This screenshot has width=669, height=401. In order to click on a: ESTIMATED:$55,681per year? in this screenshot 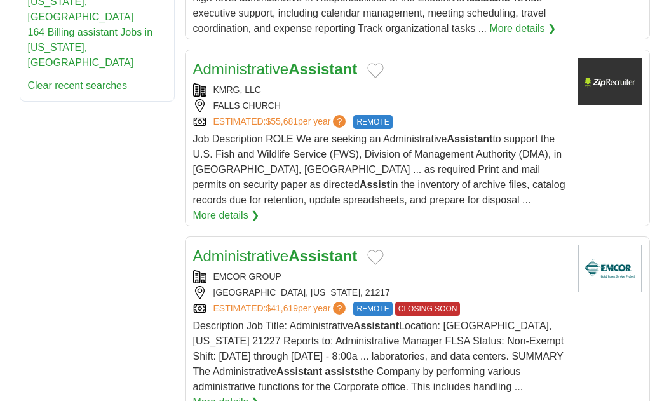, I will do `click(281, 122)`.